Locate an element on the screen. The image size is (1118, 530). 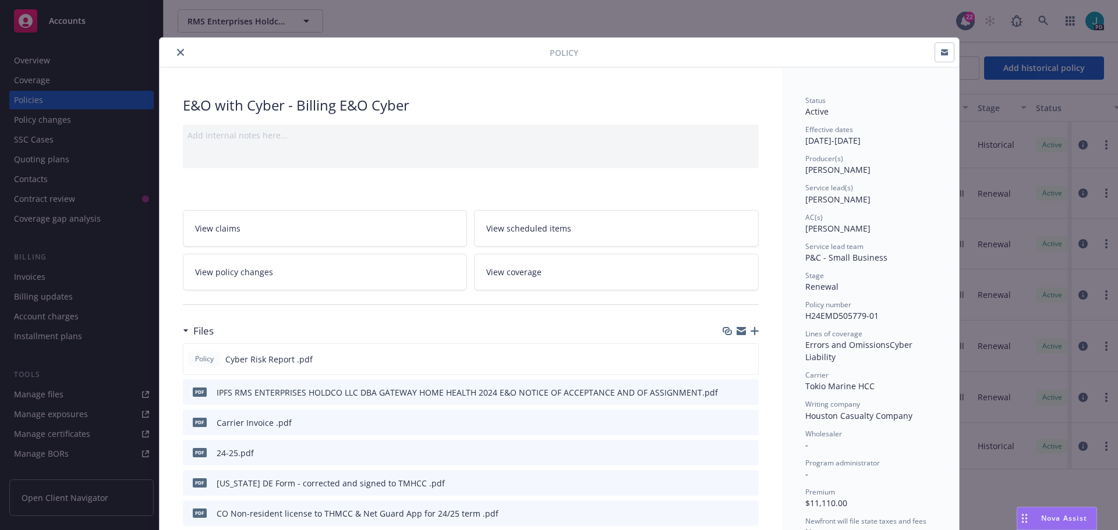
span: Effective dates is located at coordinates (829, 129).